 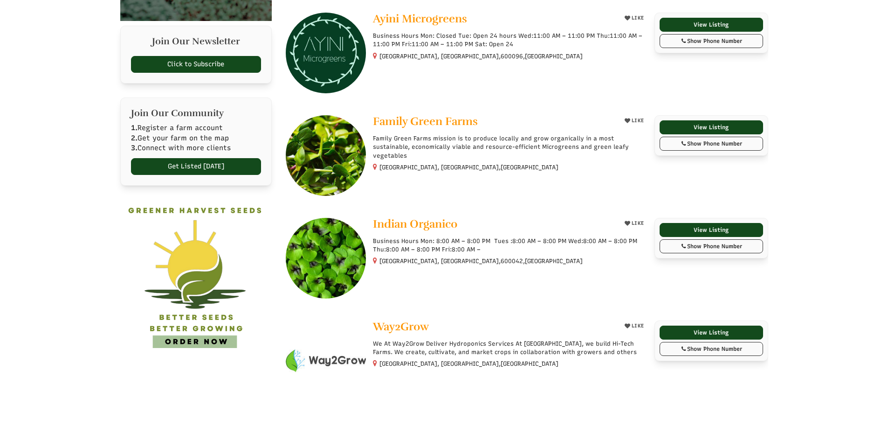 I want to click on span: Indian Organico, so click(x=415, y=224).